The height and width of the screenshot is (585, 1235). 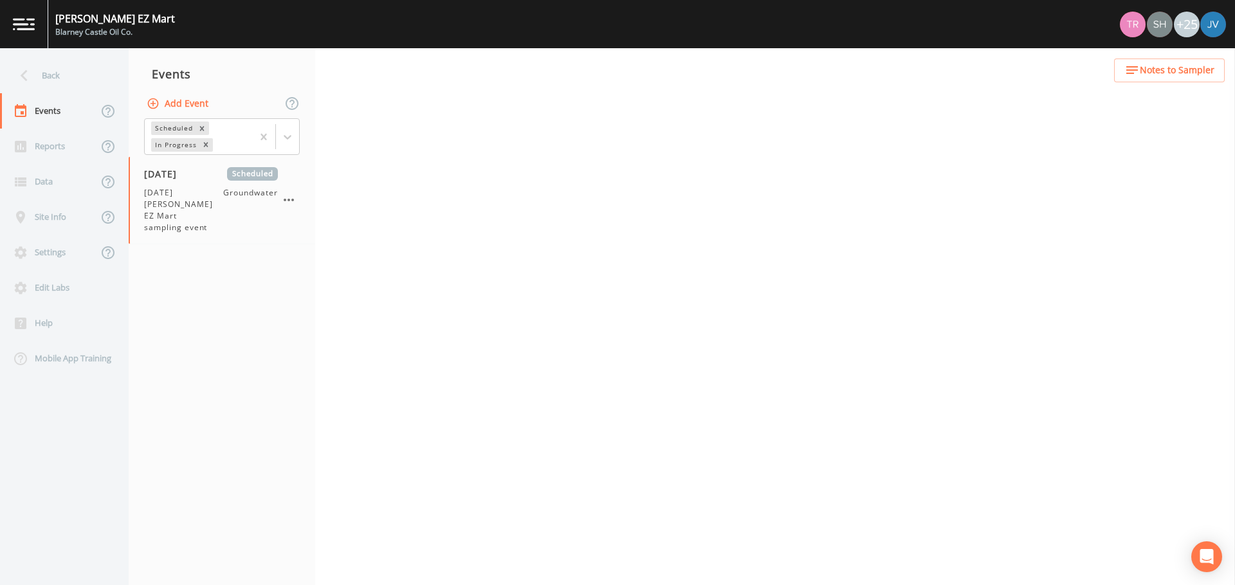 What do you see at coordinates (1186, 24) in the screenshot?
I see `div: +25` at bounding box center [1186, 24].